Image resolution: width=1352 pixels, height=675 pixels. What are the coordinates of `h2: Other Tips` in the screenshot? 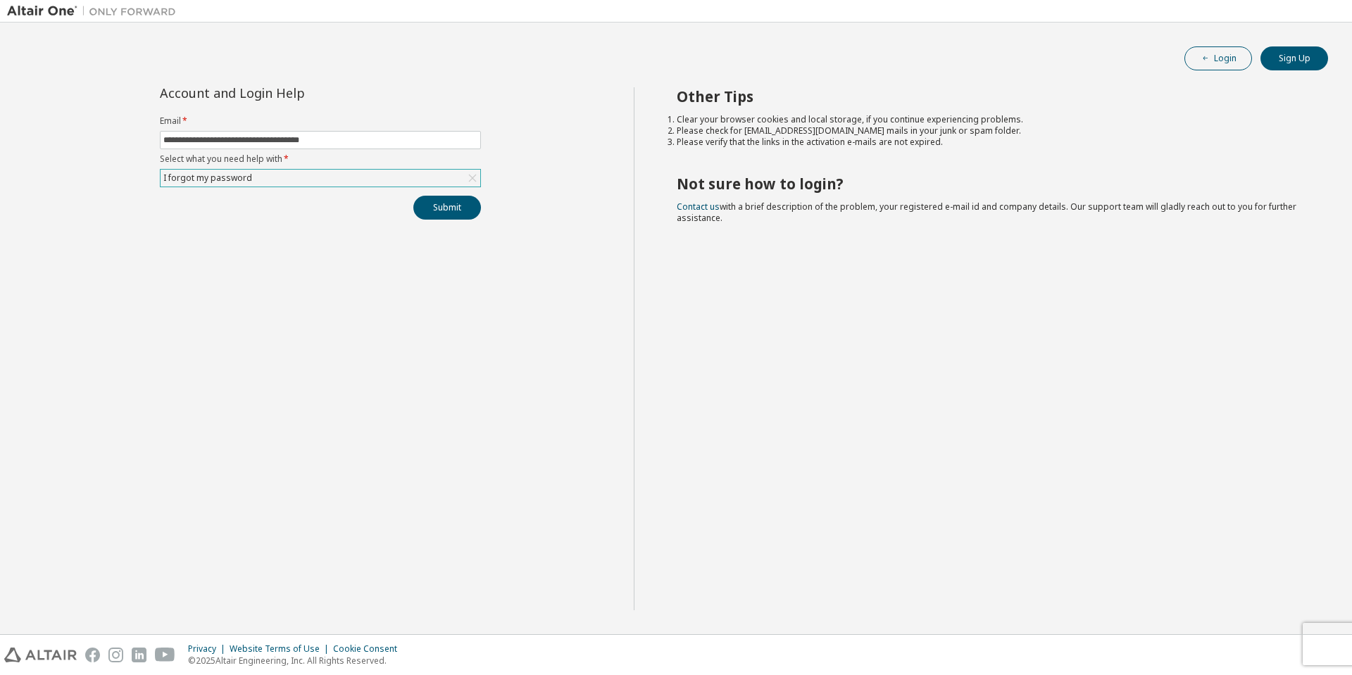 It's located at (990, 96).